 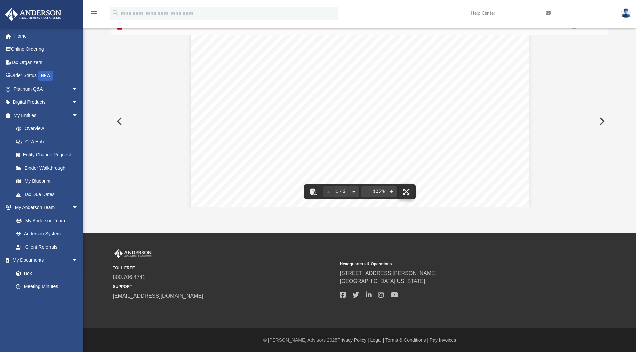 What do you see at coordinates (341, 192) in the screenshot?
I see `button: 1 / 2` at bounding box center [341, 192].